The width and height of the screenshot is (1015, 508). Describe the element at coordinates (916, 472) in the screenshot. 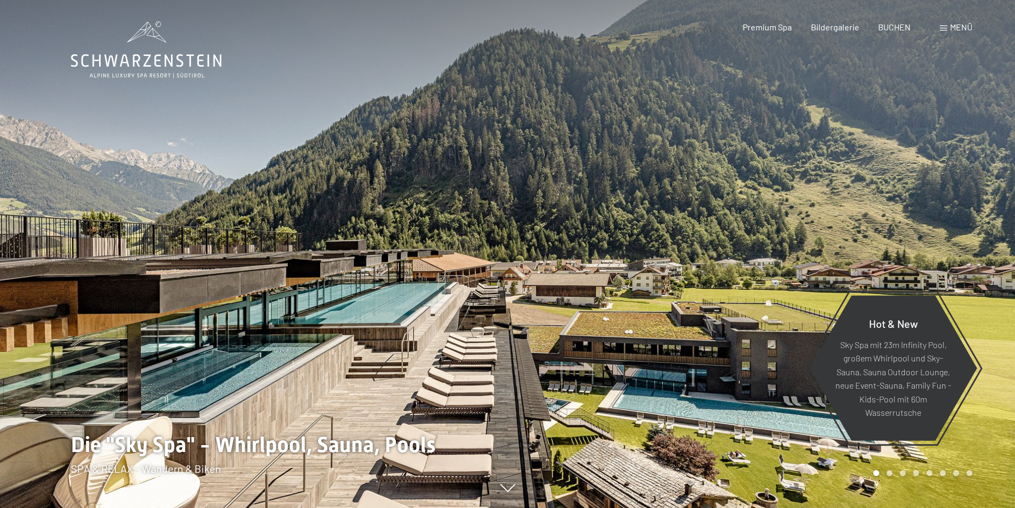

I see `div: Carousel Page 4` at that location.